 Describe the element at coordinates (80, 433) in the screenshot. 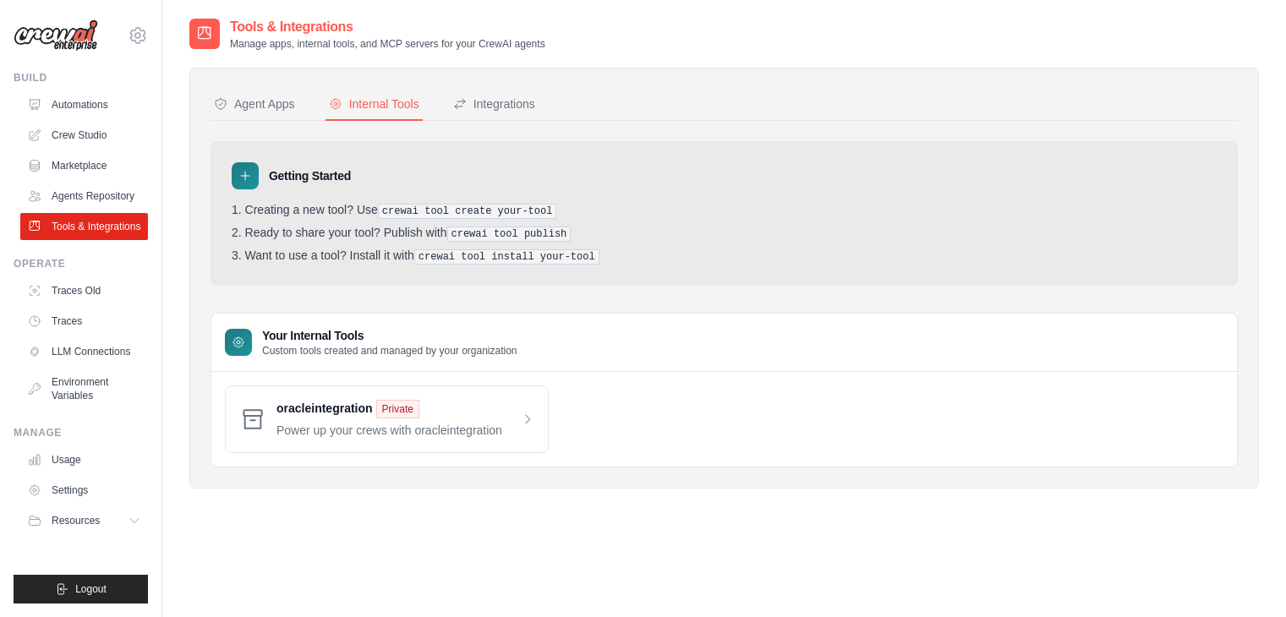

I see `div: Manage` at that location.